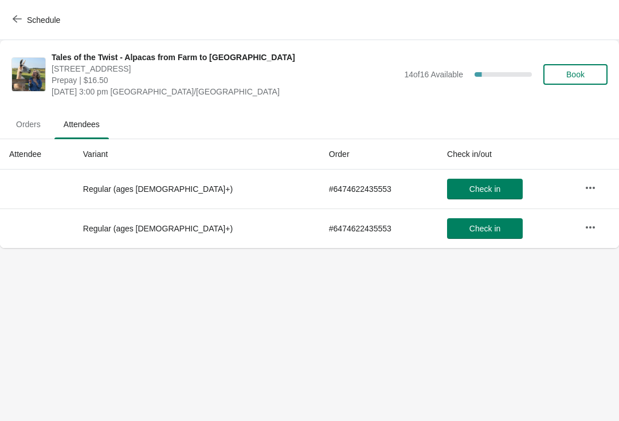 This screenshot has height=421, width=619. Describe the element at coordinates (434, 75) in the screenshot. I see `span: 14 of 16 Available` at that location.